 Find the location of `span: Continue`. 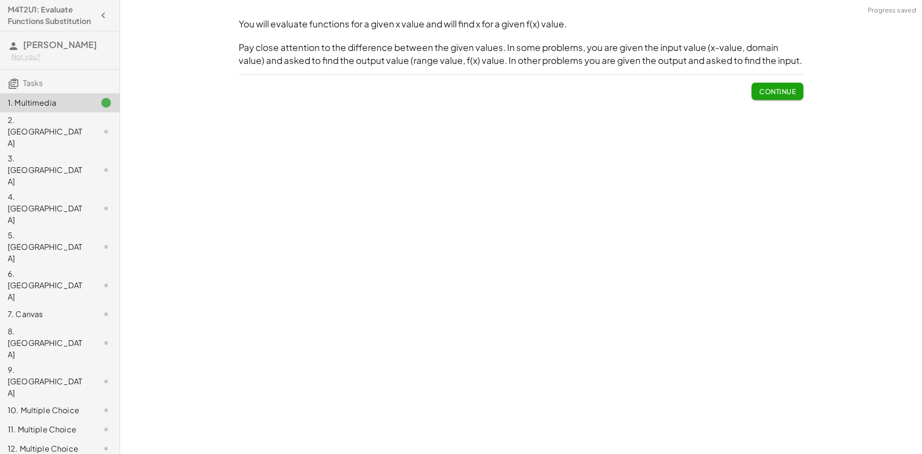

span: Continue is located at coordinates (778, 91).